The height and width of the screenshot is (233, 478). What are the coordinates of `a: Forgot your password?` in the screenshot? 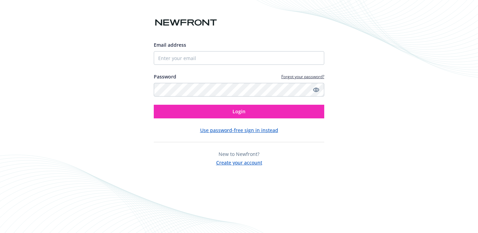 It's located at (303, 76).